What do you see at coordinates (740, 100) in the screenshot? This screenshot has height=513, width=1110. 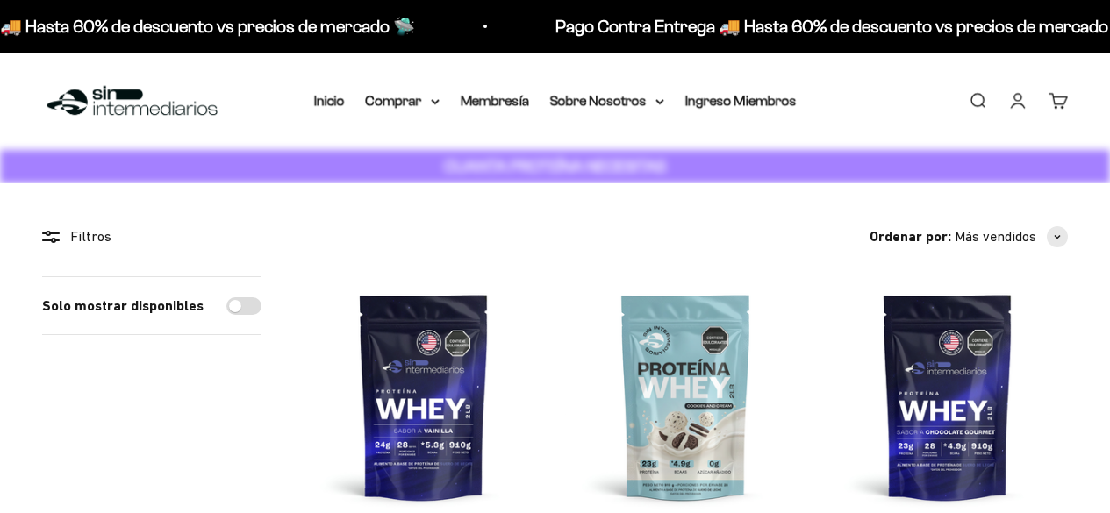 I see `a: Ingreso Miembros` at bounding box center [740, 100].